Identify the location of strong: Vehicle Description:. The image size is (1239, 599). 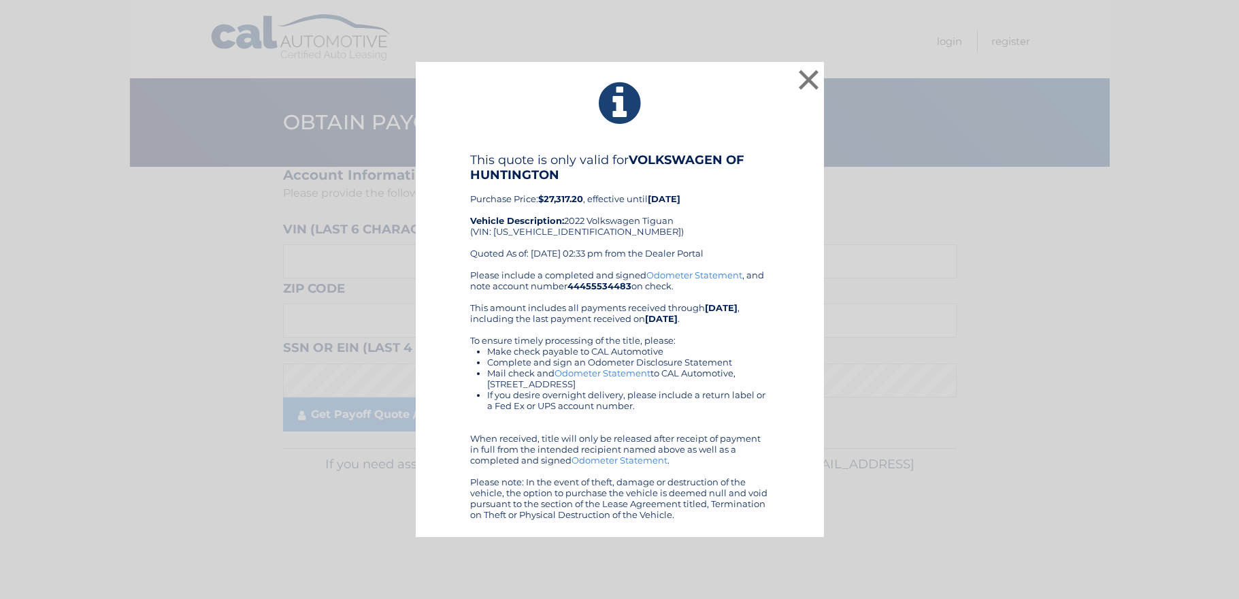
(517, 220).